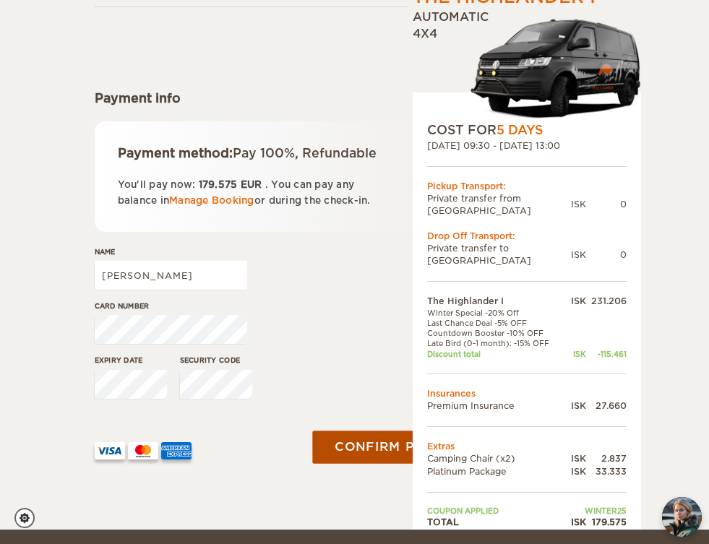 The image size is (709, 544). What do you see at coordinates (606, 471) in the screenshot?
I see `div: 33.333` at bounding box center [606, 471].